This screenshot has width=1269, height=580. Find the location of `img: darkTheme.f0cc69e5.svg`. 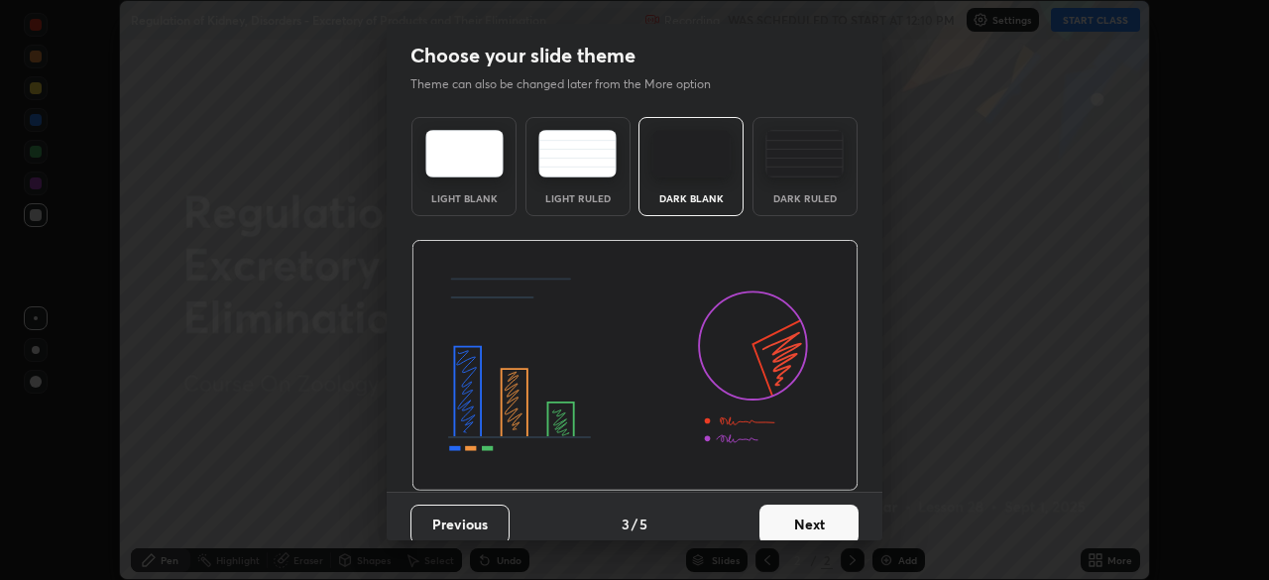

img: darkTheme.f0cc69e5.svg is located at coordinates (691, 154).